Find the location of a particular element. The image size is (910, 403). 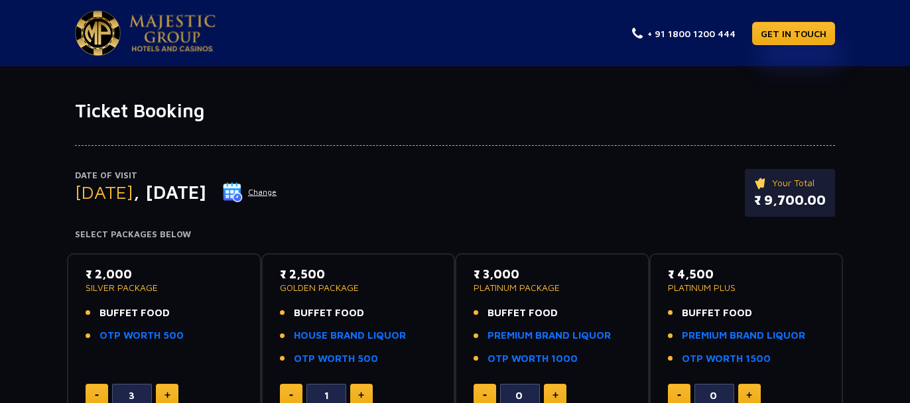

a: OTP WORTH 1500 is located at coordinates (726, 359).